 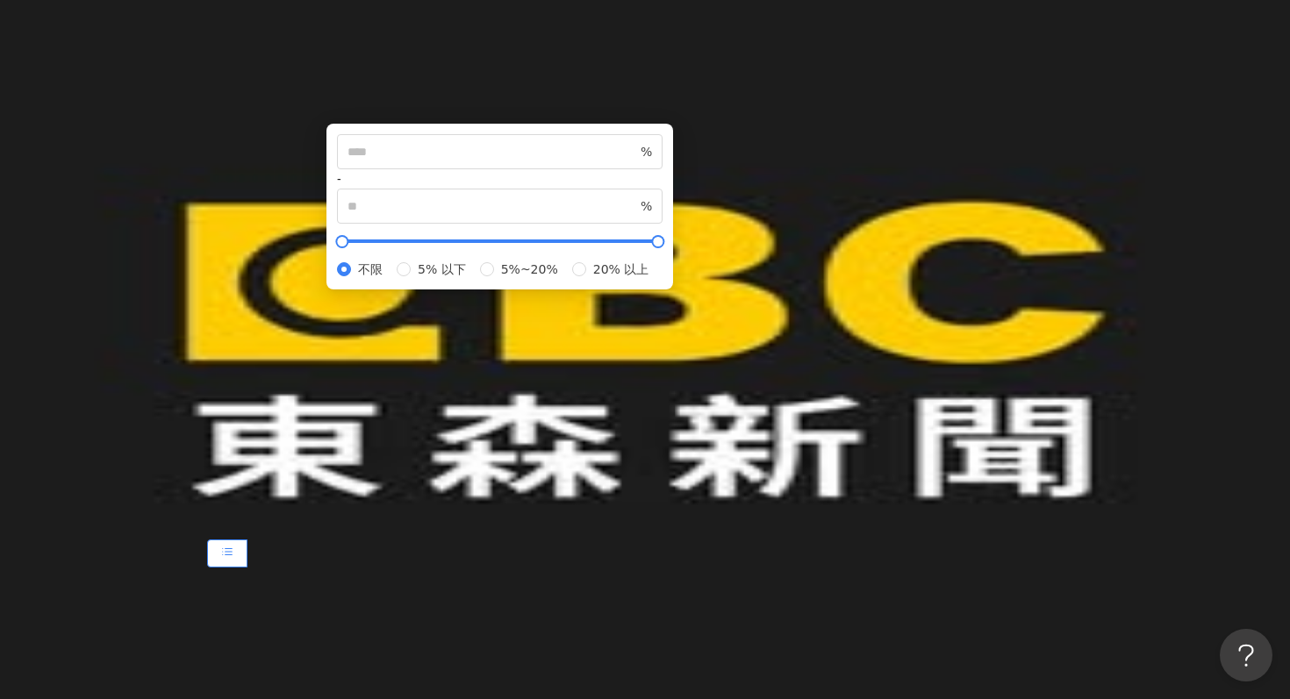 I want to click on span: 20% 以上, so click(x=621, y=269).